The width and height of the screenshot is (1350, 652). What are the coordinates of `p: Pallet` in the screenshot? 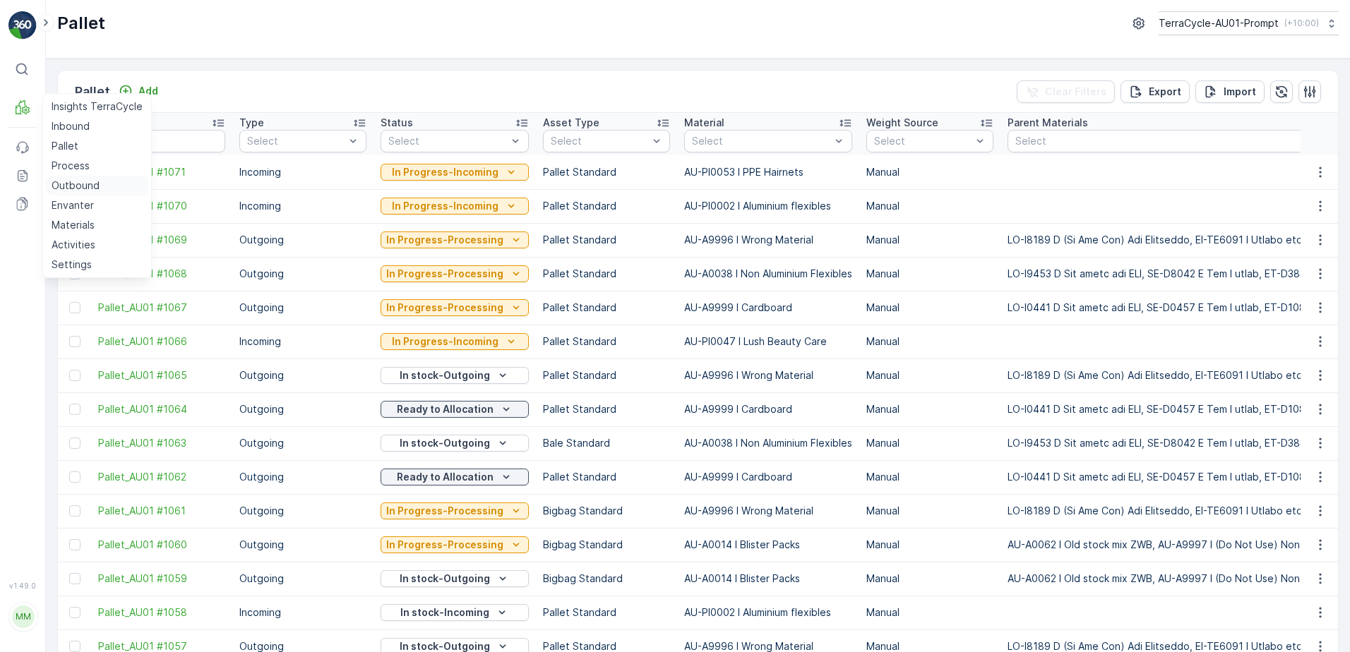 It's located at (81, 23).